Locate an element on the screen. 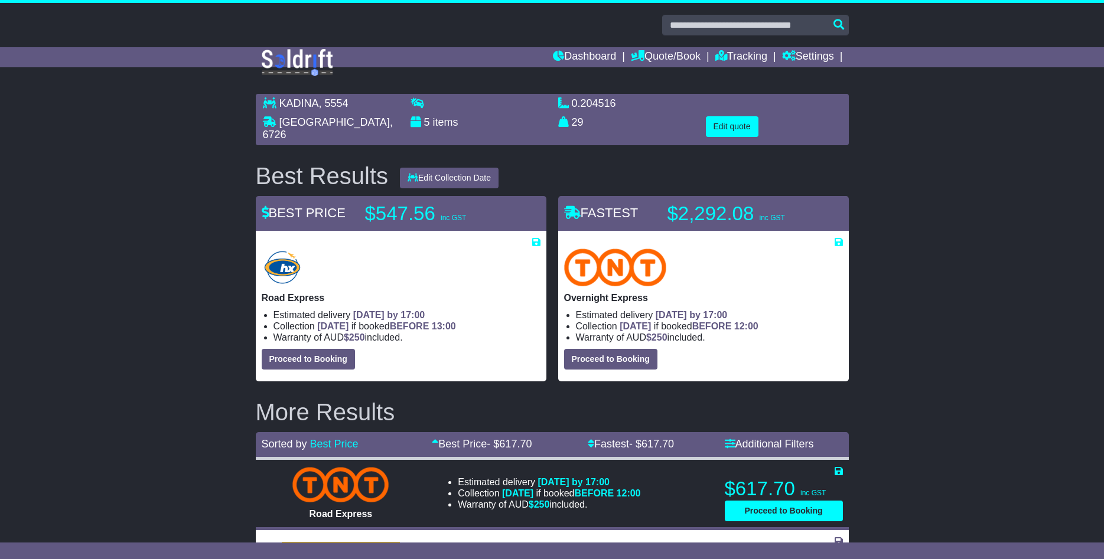 The height and width of the screenshot is (559, 1104). a: Fastest- $617.70 is located at coordinates (631, 444).